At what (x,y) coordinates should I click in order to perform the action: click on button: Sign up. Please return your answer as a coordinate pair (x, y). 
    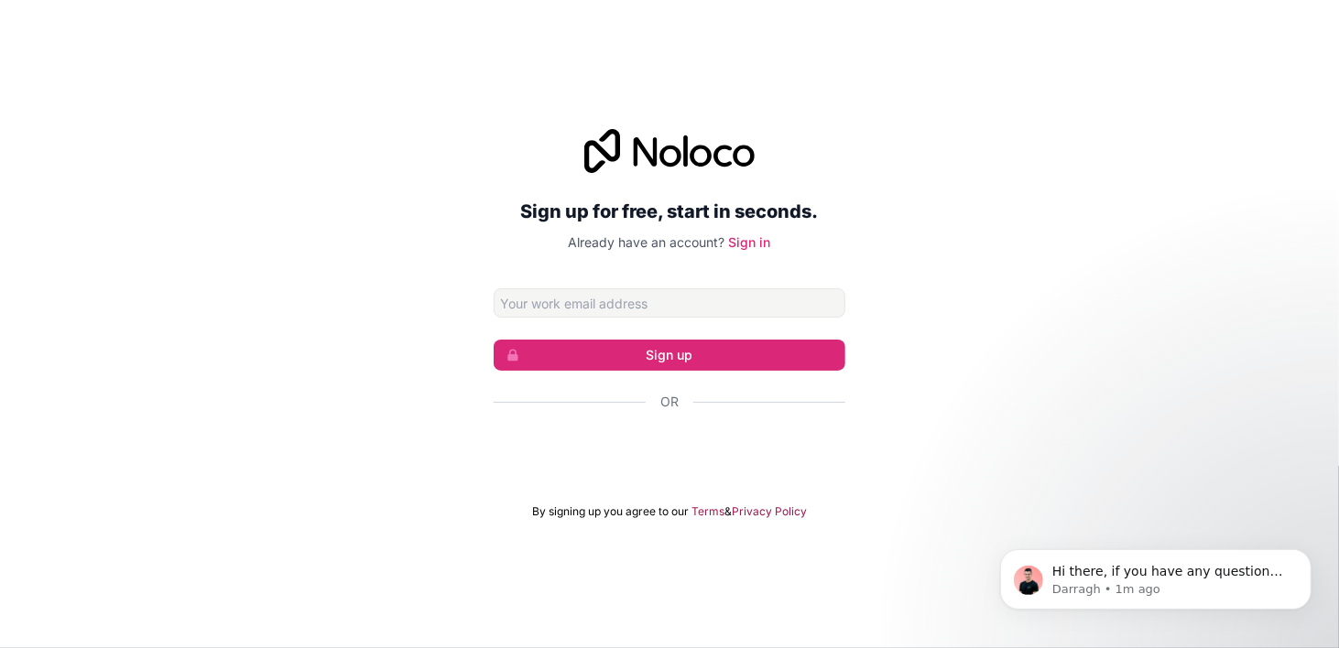
    Looking at the image, I should click on (669, 355).